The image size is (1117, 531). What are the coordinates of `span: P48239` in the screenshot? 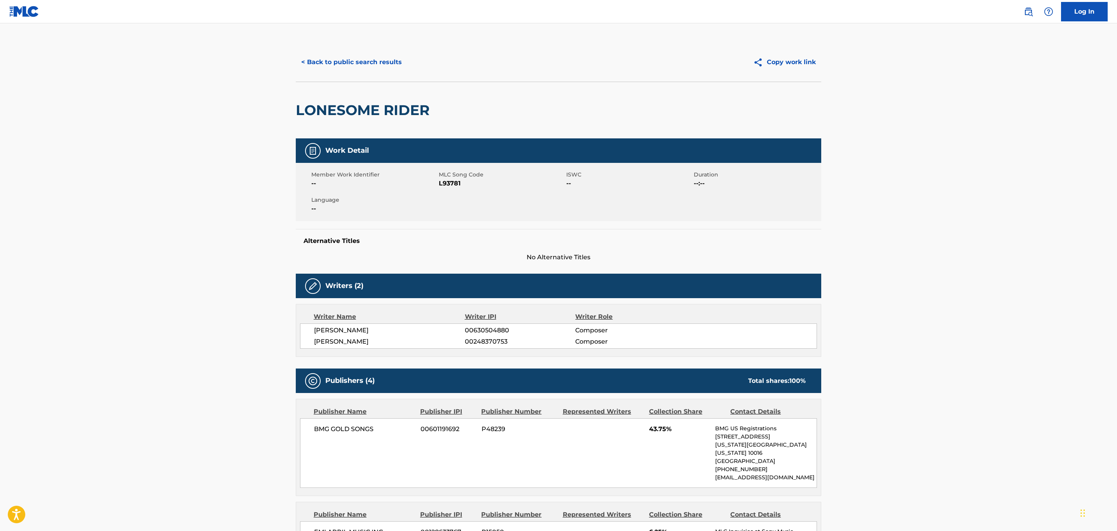 It's located at (519, 429).